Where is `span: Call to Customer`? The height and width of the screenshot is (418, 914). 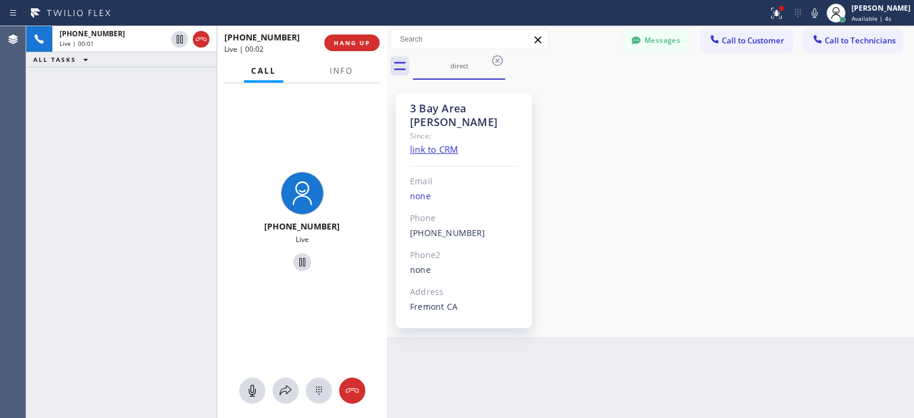
span: Call to Customer is located at coordinates (753, 40).